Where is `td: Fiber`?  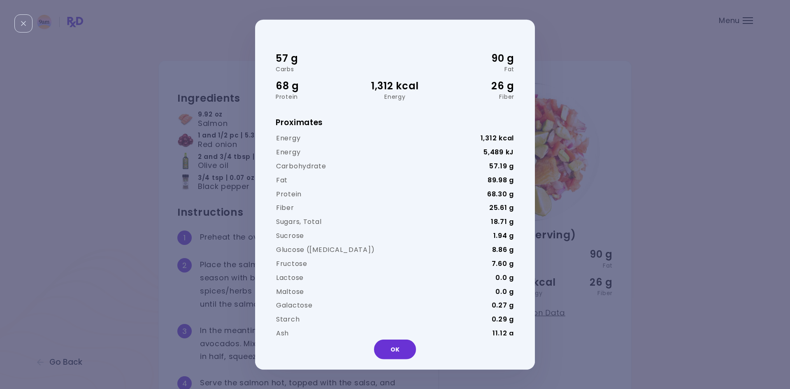
td: Fiber is located at coordinates (364, 208).